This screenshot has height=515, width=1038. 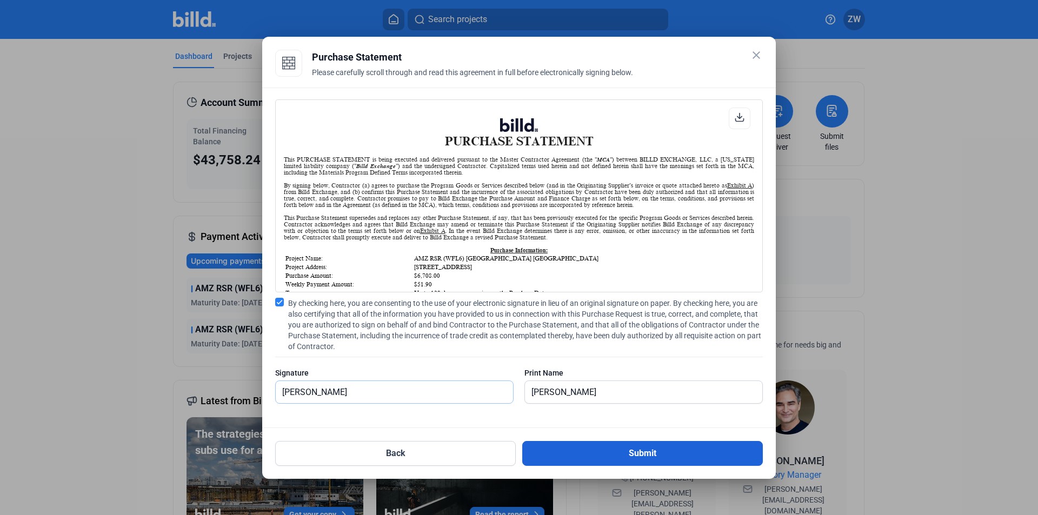 What do you see at coordinates (538, 57) in the screenshot?
I see `div: Purchase Statement` at bounding box center [538, 57].